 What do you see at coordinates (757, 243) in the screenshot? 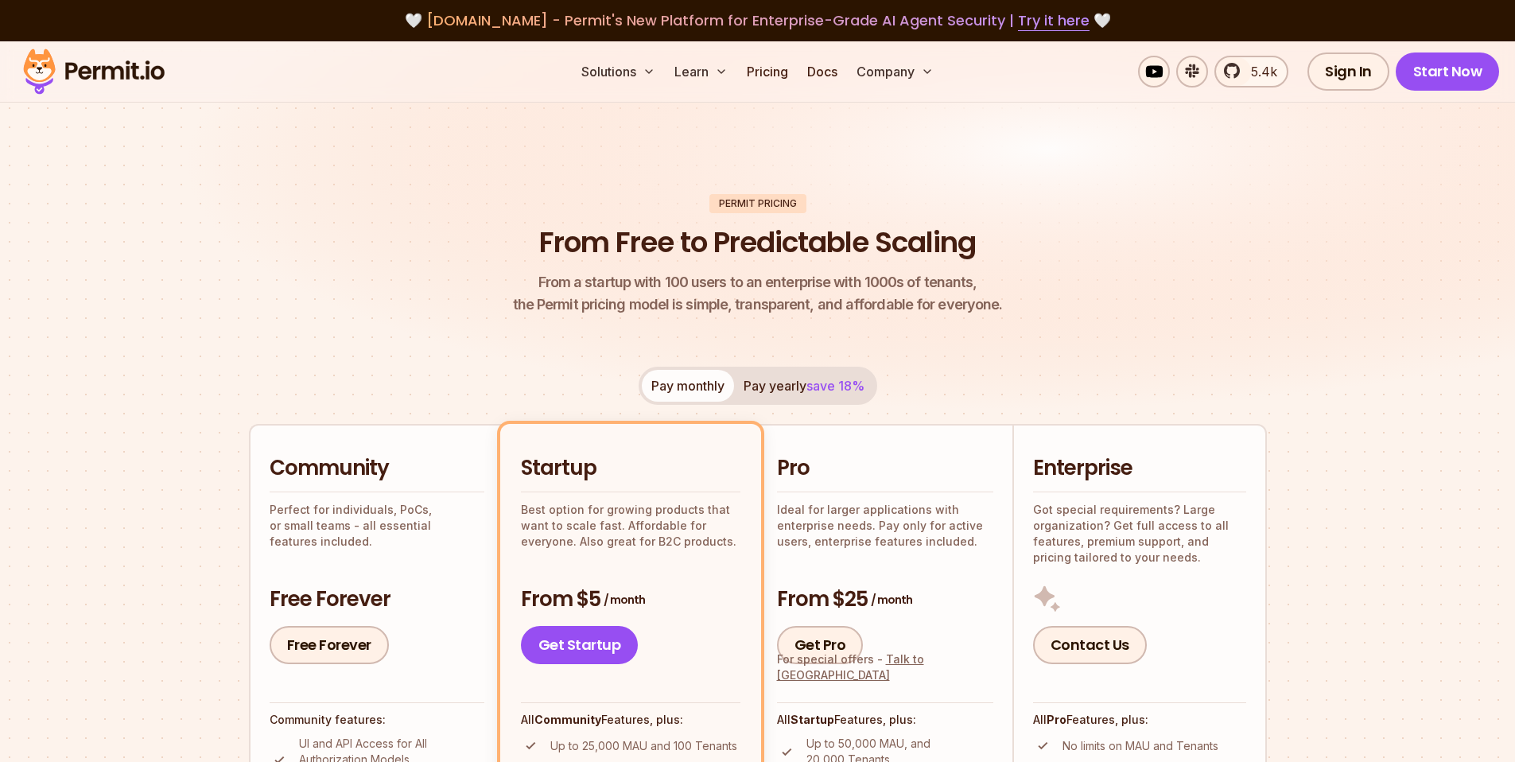
I see `h1: From Free to Predictable Scaling` at bounding box center [757, 243].